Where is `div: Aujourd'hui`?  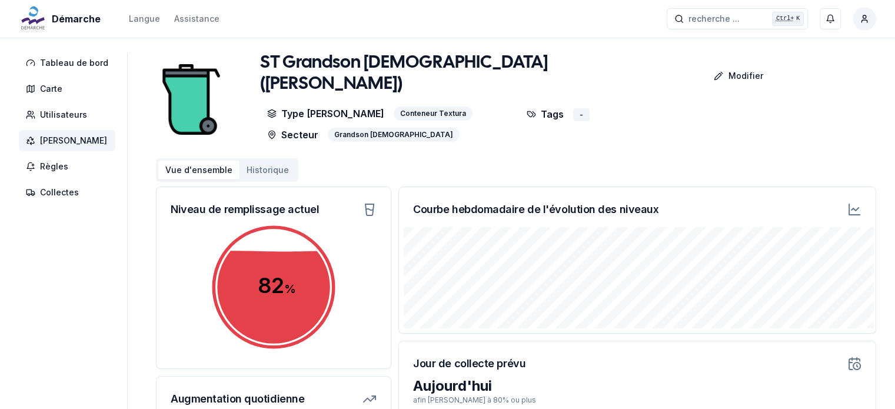
div: Aujourd'hui is located at coordinates (637, 386).